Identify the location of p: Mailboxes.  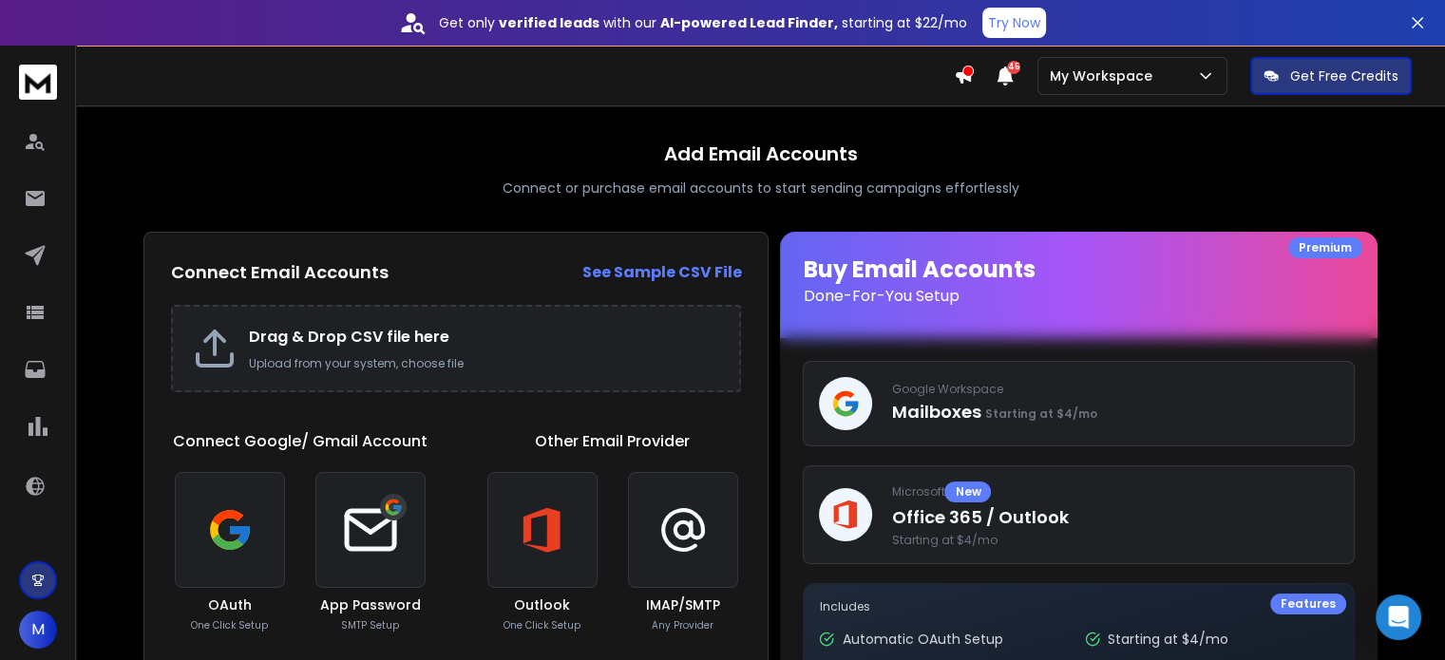
(1115, 412).